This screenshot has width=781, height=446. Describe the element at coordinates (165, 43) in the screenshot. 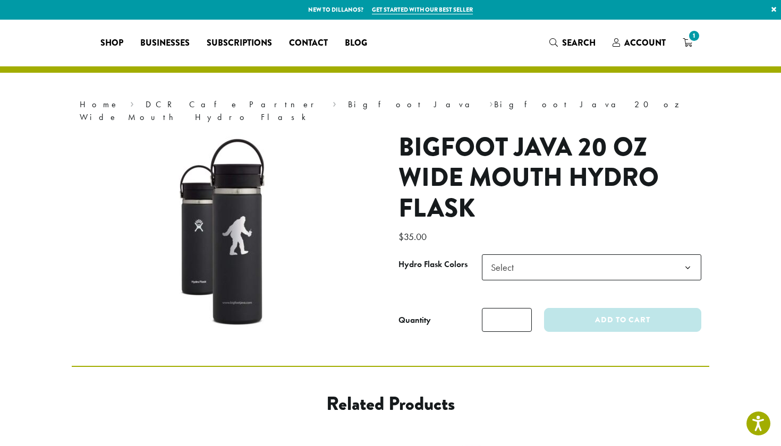

I see `span: Businesses` at that location.